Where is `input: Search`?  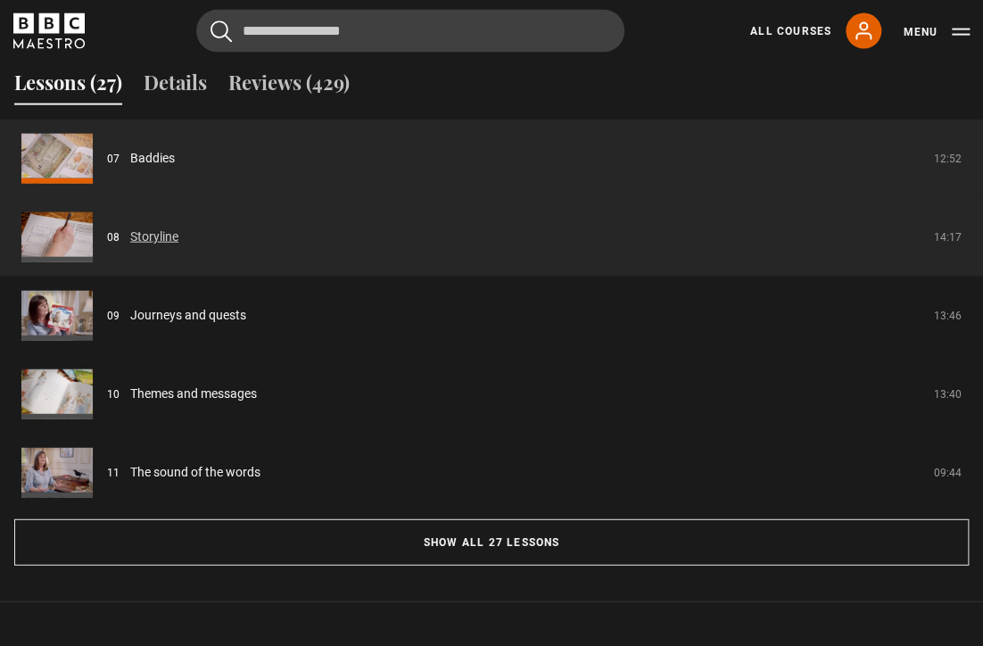 input: Search is located at coordinates (410, 31).